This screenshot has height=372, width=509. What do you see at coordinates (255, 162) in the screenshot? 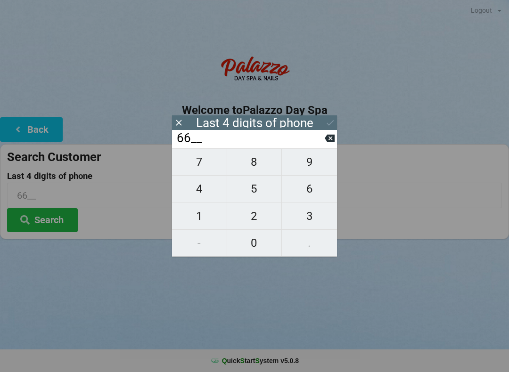
I see `span: 8` at bounding box center [255, 162].